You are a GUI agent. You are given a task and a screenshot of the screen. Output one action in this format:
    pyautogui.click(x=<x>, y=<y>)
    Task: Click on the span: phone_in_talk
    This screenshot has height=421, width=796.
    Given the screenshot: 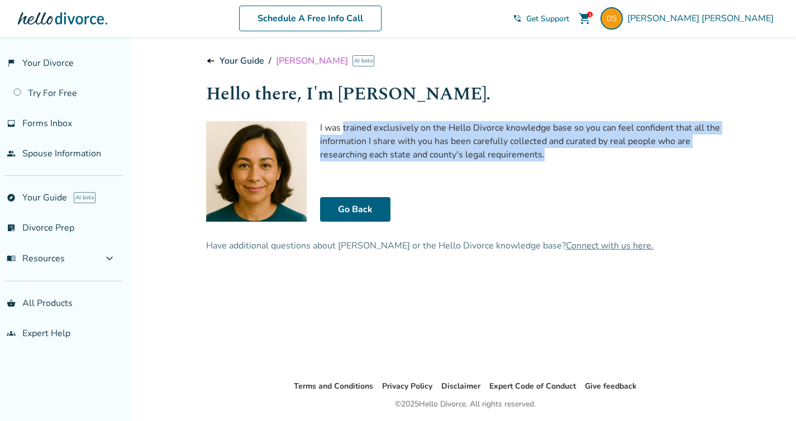 What is the action you would take?
    pyautogui.click(x=517, y=18)
    